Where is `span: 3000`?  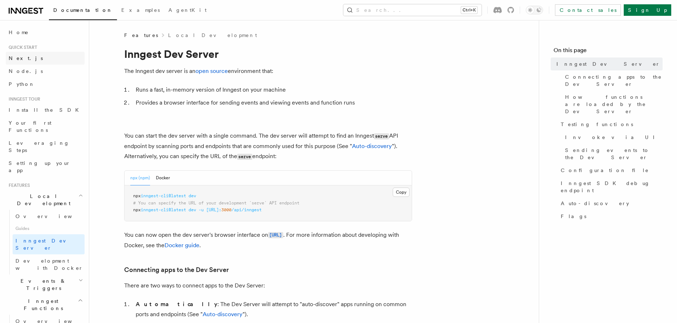
span: 3000 is located at coordinates (226, 210).